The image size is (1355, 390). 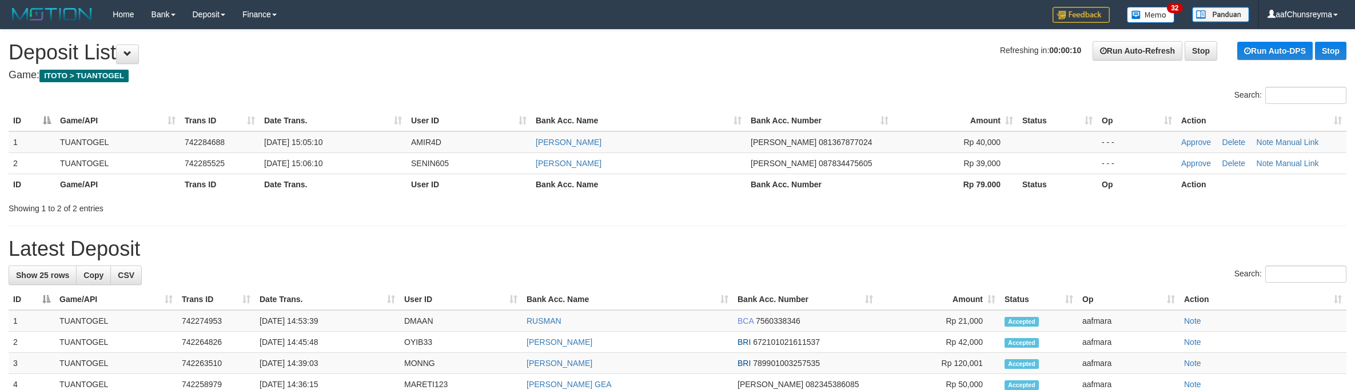 I want to click on img: panduan.png, so click(x=1221, y=14).